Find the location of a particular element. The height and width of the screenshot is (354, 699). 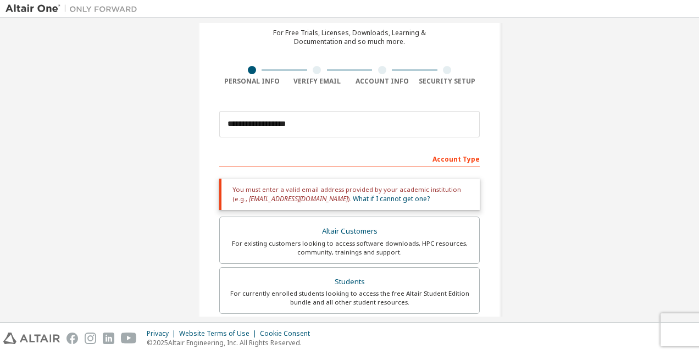

div: Altair Customers is located at coordinates (349, 231).